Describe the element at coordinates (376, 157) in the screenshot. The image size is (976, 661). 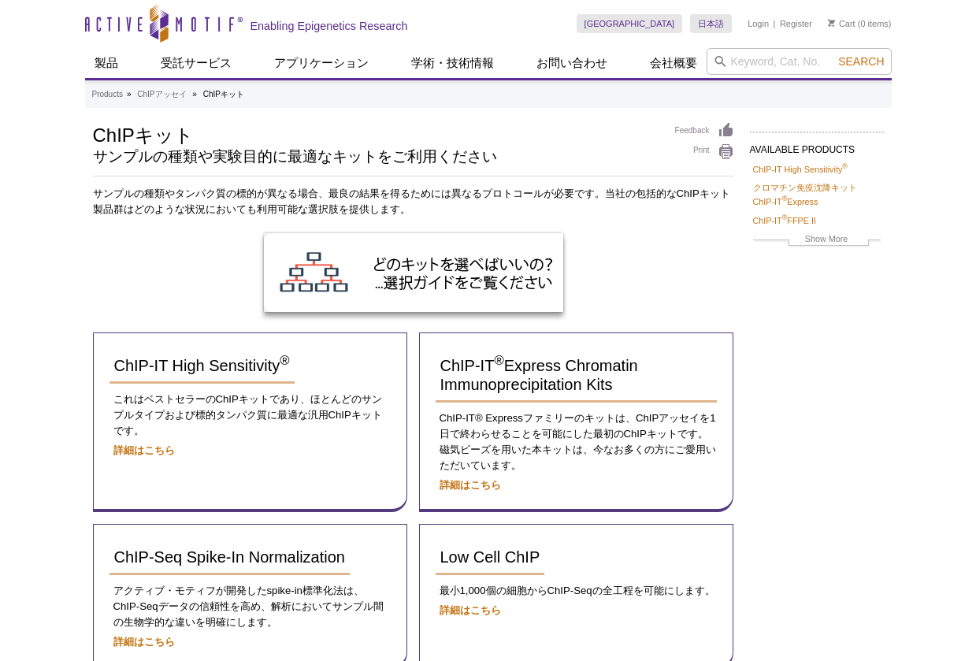
I see `h2: サンプルの種類や実験目的に最適なキットをご利用ください` at that location.